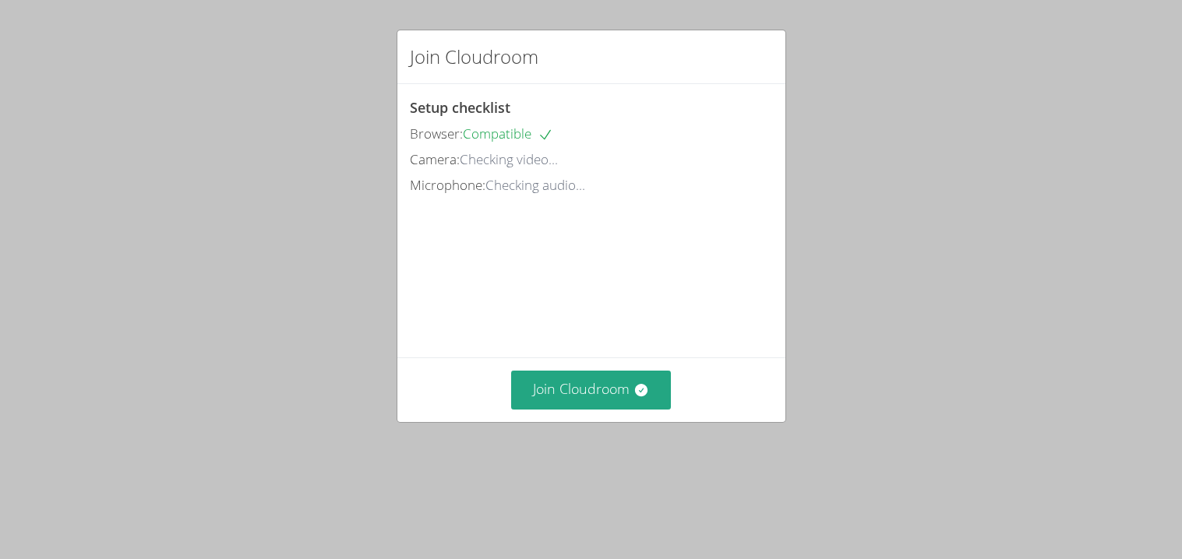 The width and height of the screenshot is (1182, 559). Describe the element at coordinates (460, 108) in the screenshot. I see `span: Setup checklist` at that location.